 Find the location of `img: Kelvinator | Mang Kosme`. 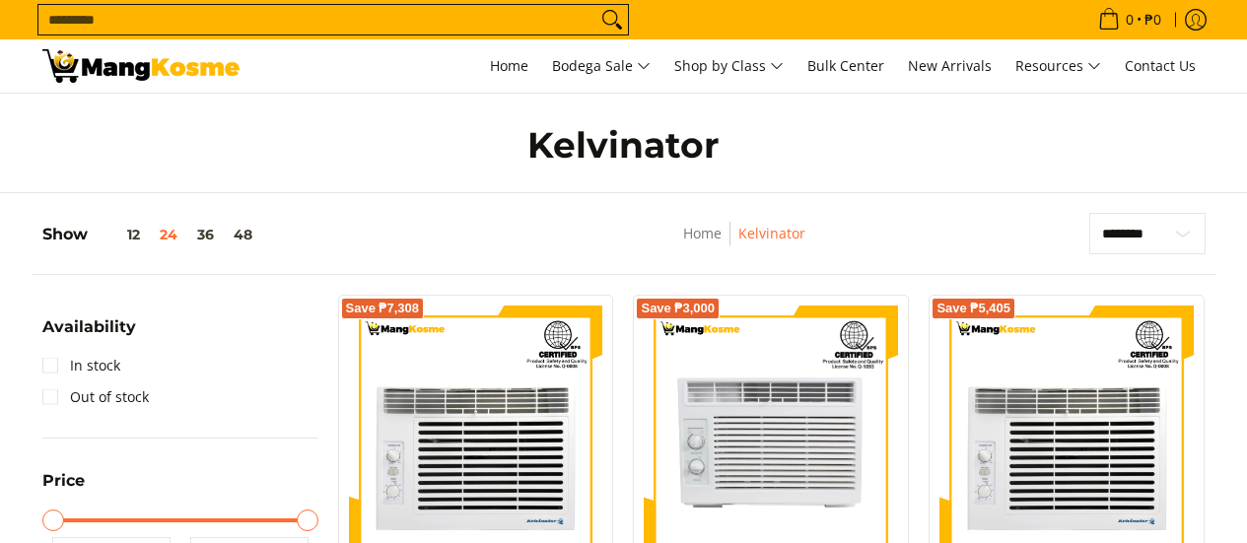

img: Kelvinator | Mang Kosme is located at coordinates (141, 66).